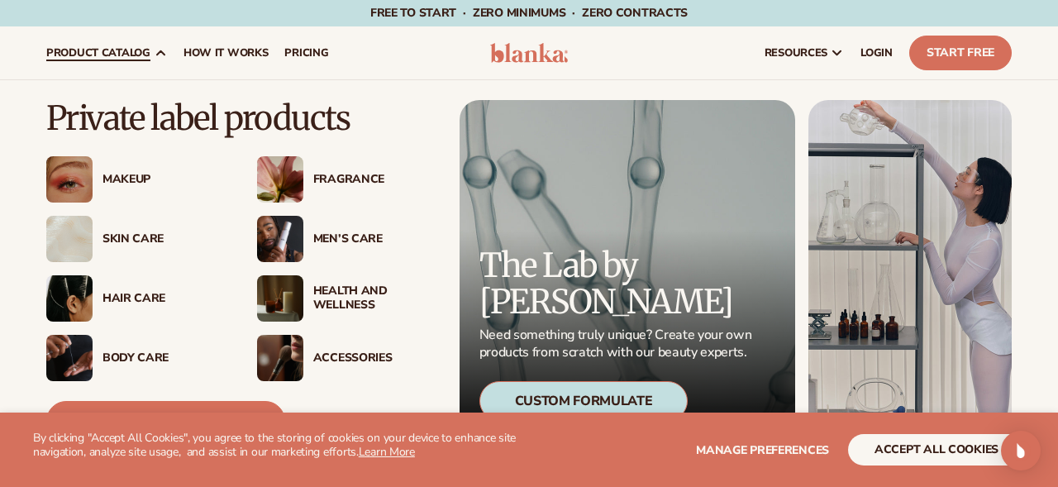  What do you see at coordinates (280, 298) in the screenshot?
I see `img: Candles and incense on table.` at bounding box center [280, 298].